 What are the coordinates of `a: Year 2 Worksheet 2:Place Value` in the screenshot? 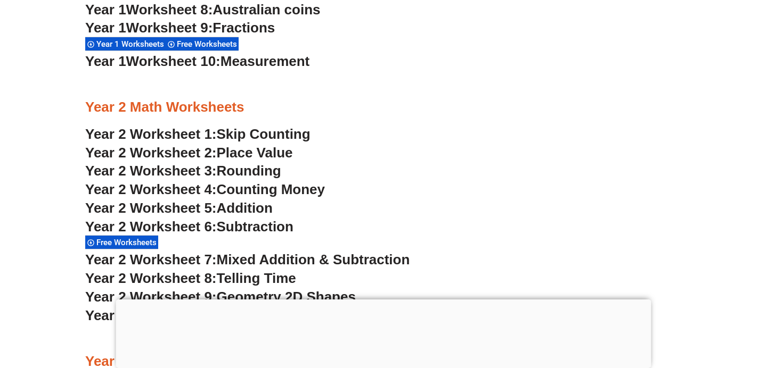 It's located at (189, 153).